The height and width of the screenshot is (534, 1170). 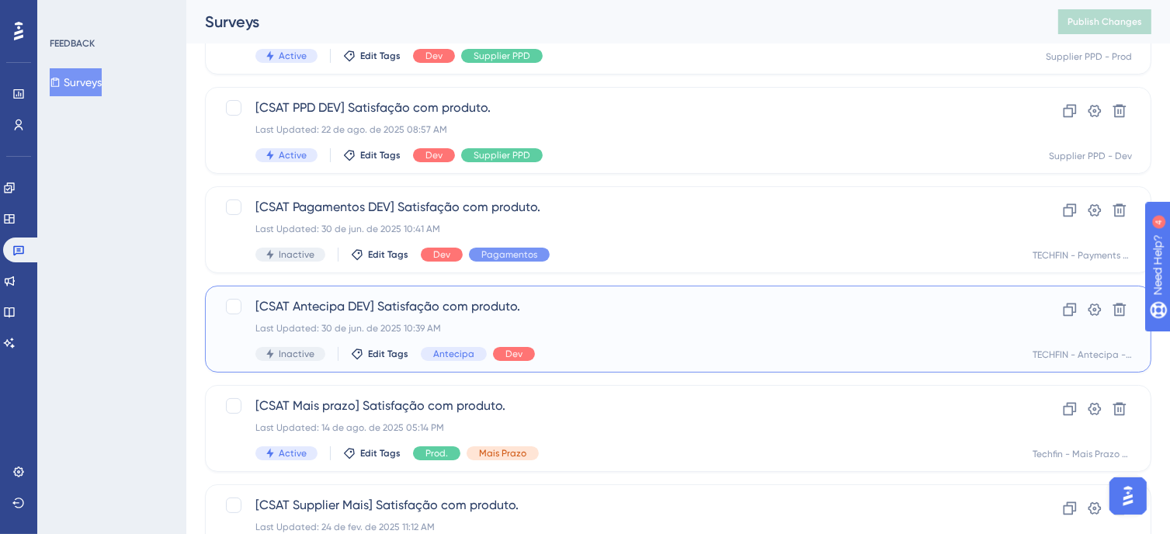 What do you see at coordinates (1090, 156) in the screenshot?
I see `div: Supplier PPD - Dev` at bounding box center [1090, 156].